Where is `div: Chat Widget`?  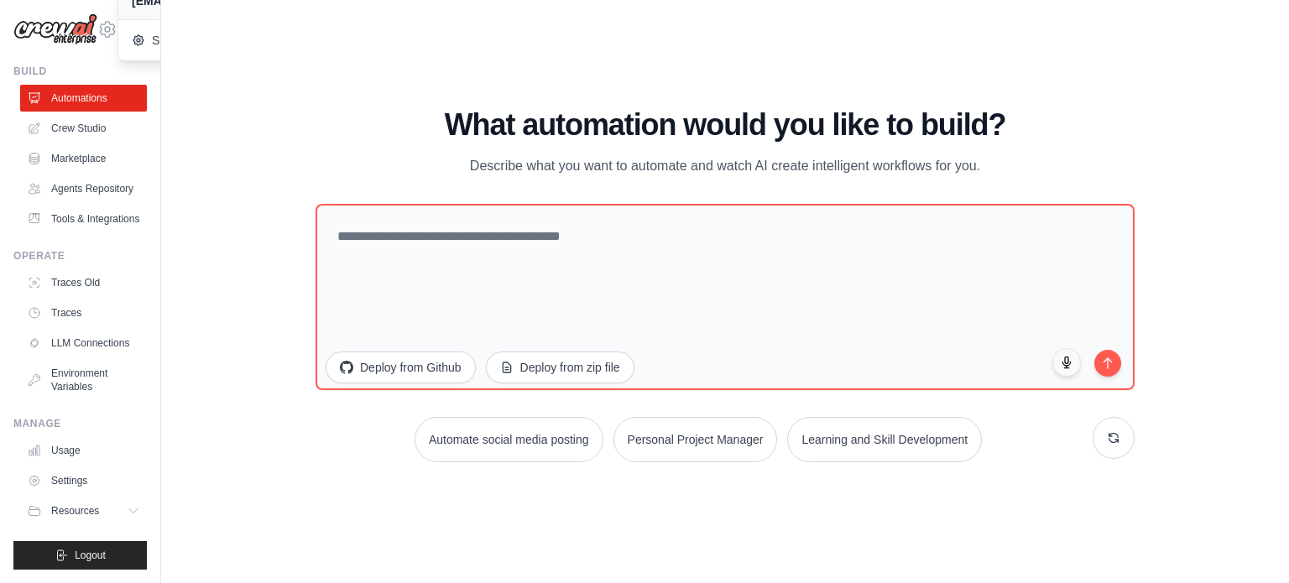 div: Chat Widget is located at coordinates (1247, 543).